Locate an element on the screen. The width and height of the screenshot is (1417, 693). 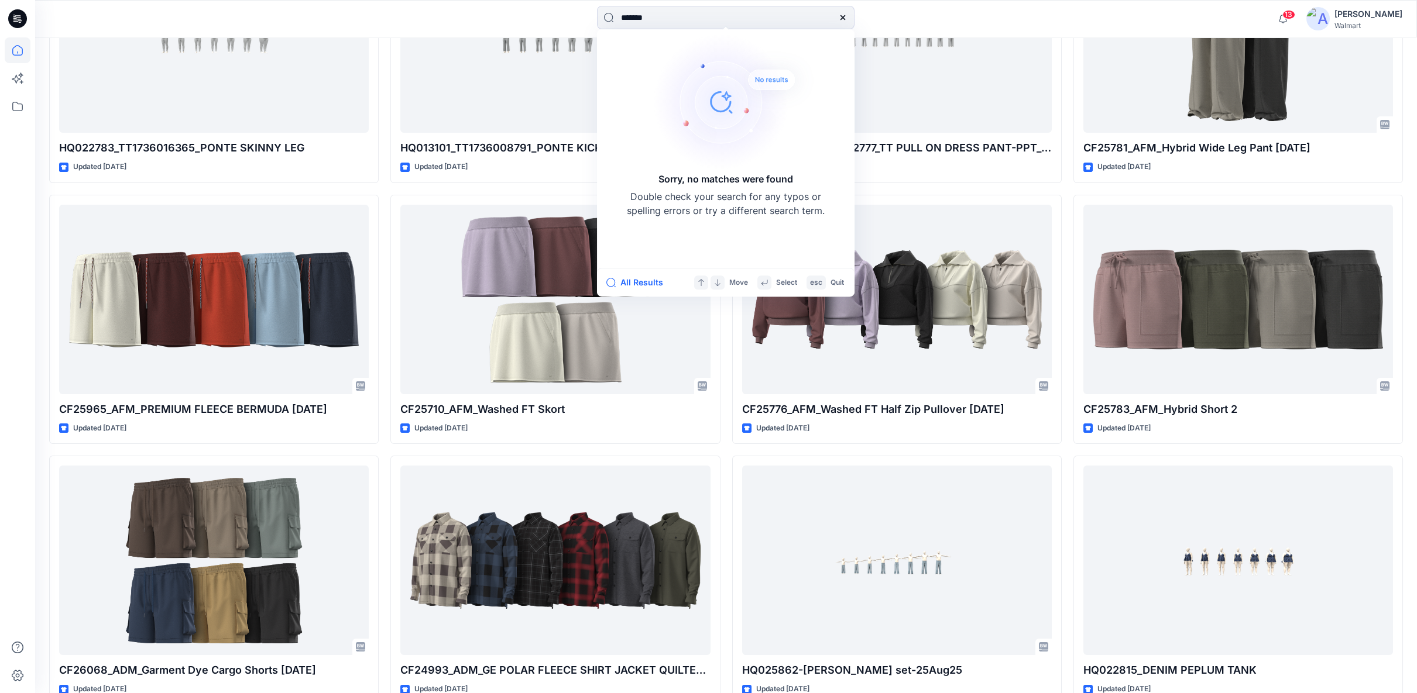
p: Quit is located at coordinates (837, 283).